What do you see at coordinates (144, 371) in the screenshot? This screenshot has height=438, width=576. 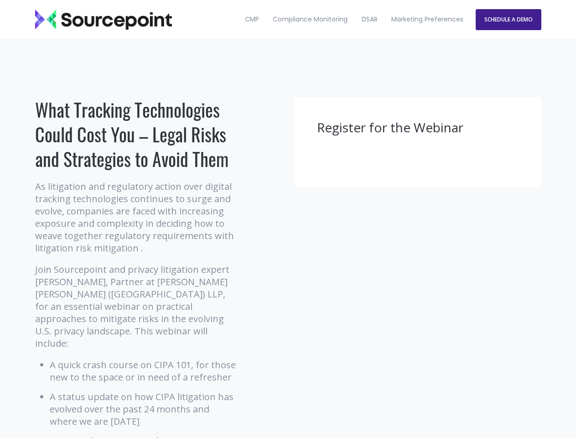 I see `li: A quick crash course on CIPA 101, for those new to the space or in need of a refresher` at bounding box center [144, 371].